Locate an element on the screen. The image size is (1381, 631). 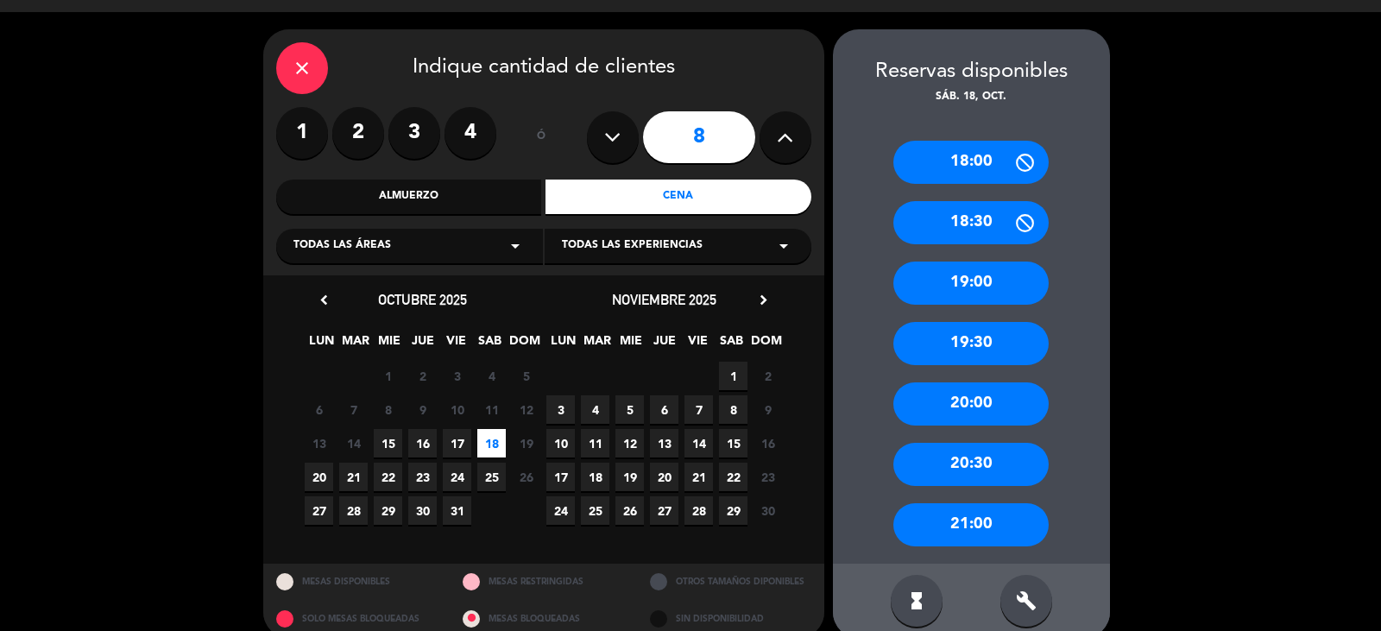
div: sáb. 18, oct. is located at coordinates (971, 98).